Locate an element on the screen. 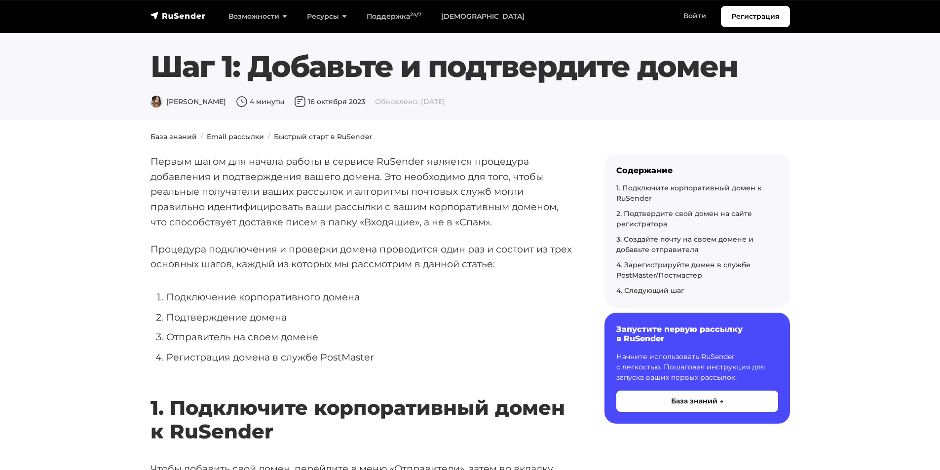 The height and width of the screenshot is (470, 940). span: 4 минуты is located at coordinates (260, 102).